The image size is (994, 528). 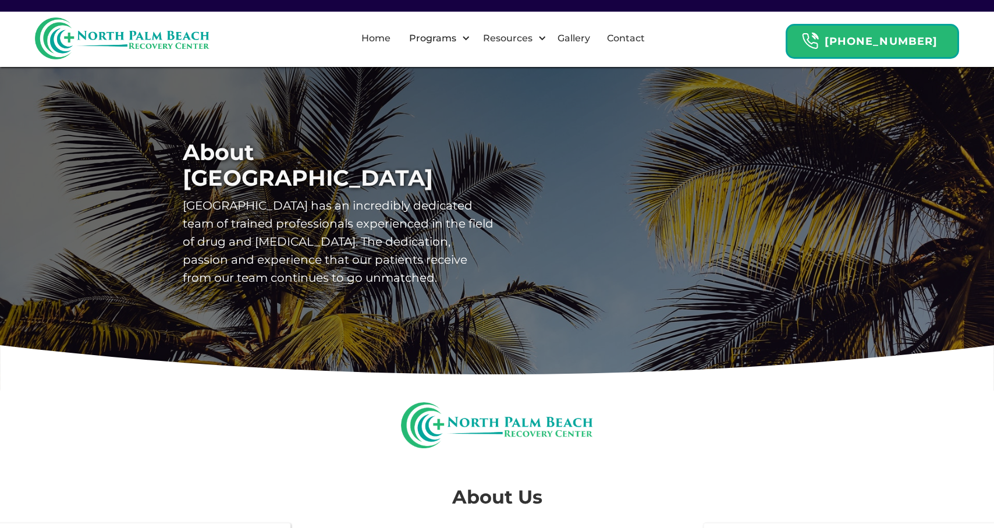 I want to click on a: Home, so click(x=376, y=38).